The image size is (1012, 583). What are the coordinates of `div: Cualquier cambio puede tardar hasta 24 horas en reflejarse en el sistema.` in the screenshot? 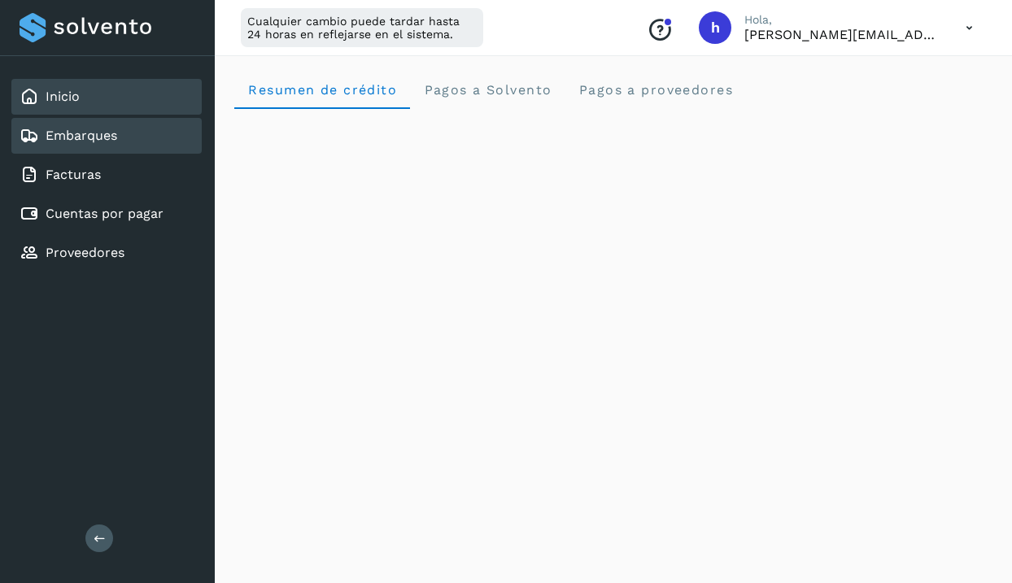 It's located at (362, 28).